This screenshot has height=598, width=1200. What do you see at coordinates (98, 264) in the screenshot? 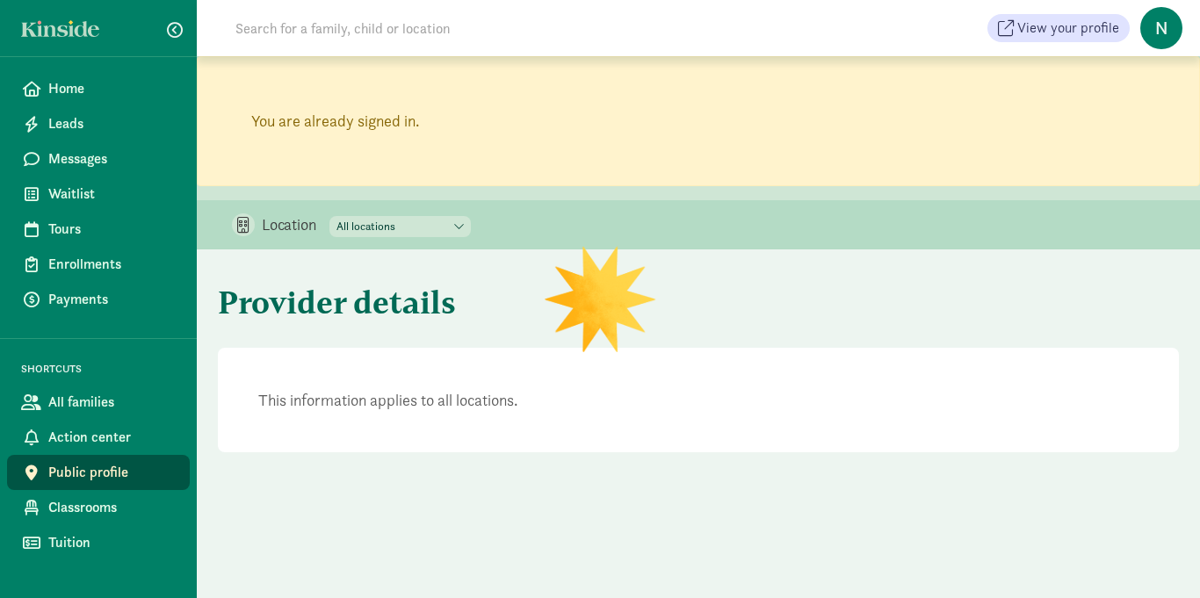
I see `a: Enrollments` at bounding box center [98, 264].